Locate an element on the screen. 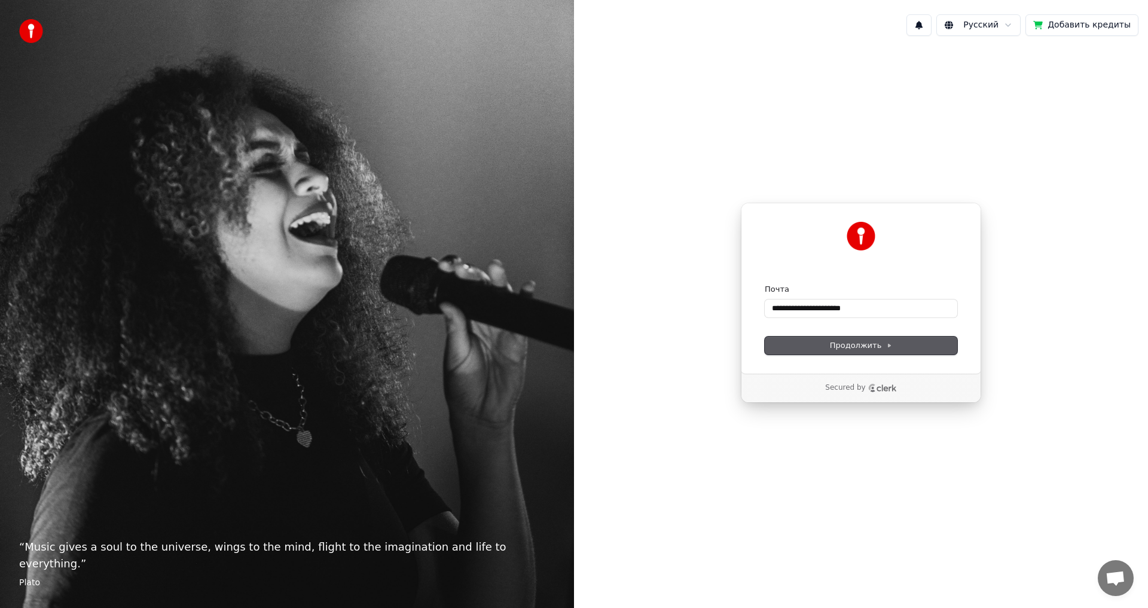 The width and height of the screenshot is (1148, 608). a: Открытый чат is located at coordinates (1116, 578).